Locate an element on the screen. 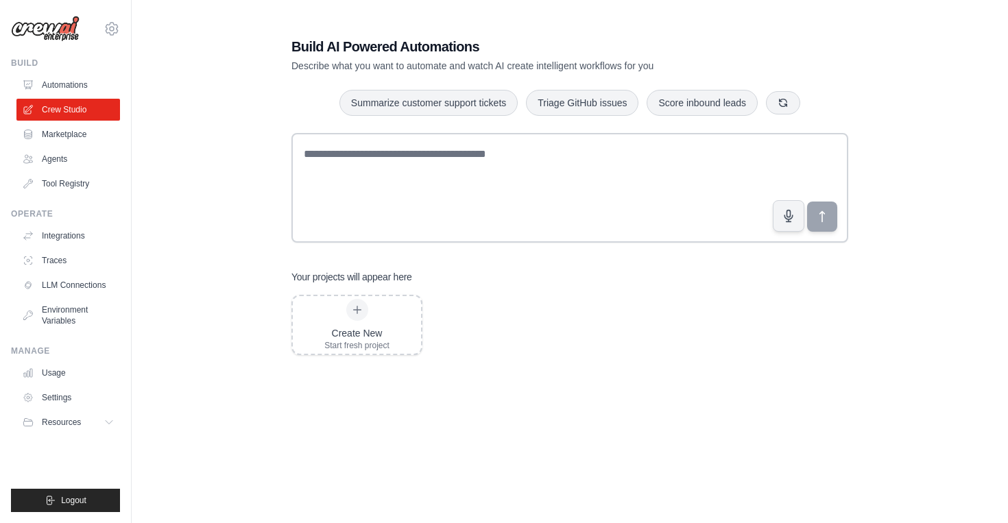 This screenshot has width=1008, height=523. h3: Your projects will appear here is located at coordinates (352, 277).